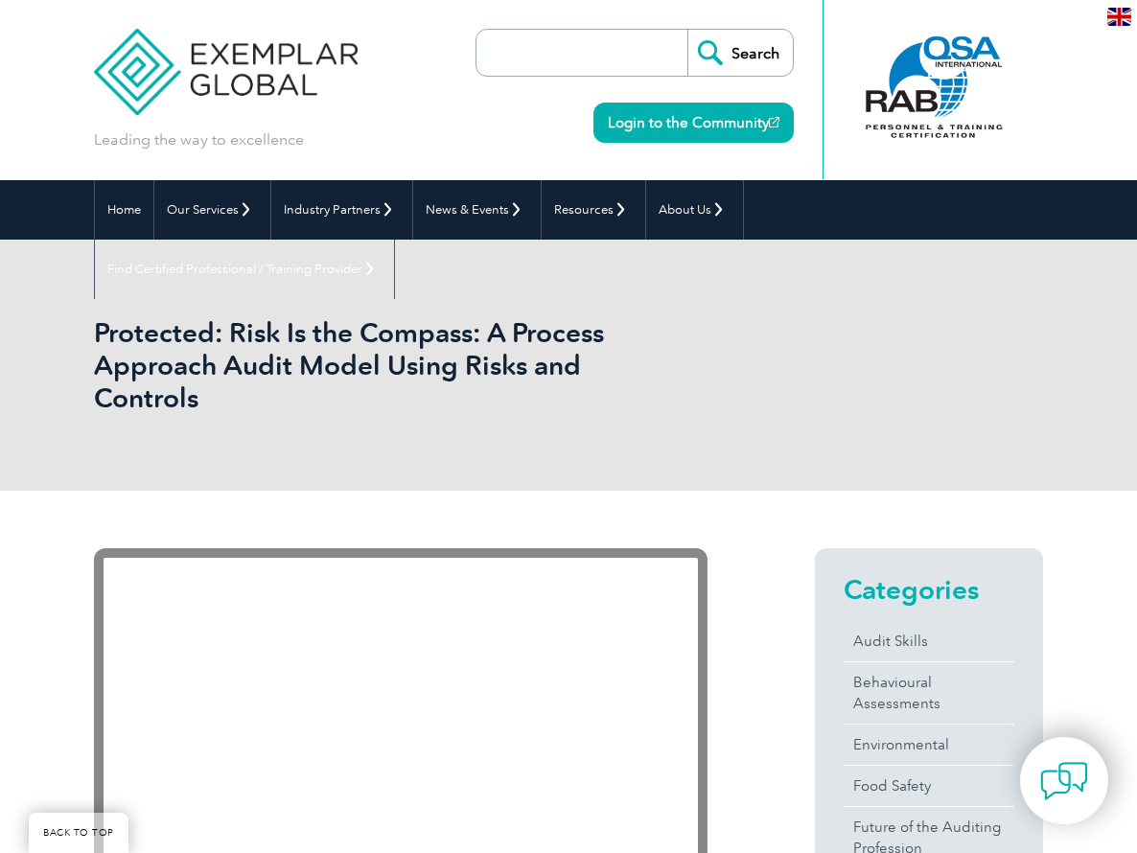 This screenshot has width=1137, height=853. Describe the element at coordinates (593, 210) in the screenshot. I see `a: Resources` at that location.